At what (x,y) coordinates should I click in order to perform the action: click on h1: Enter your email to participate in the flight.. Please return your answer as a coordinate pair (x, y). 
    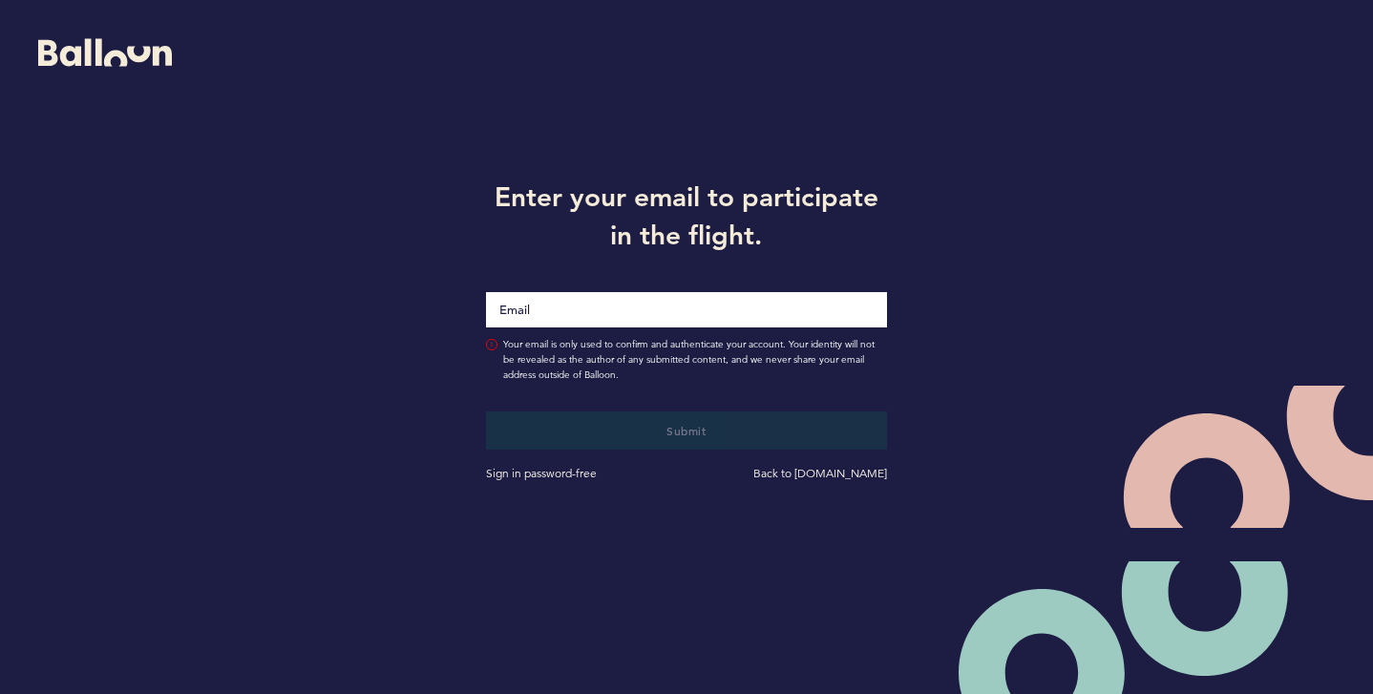
    Looking at the image, I should click on (686, 216).